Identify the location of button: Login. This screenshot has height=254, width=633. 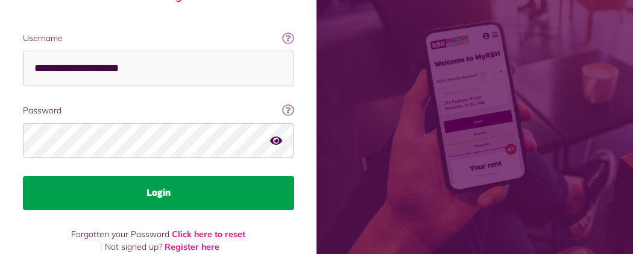
(159, 193).